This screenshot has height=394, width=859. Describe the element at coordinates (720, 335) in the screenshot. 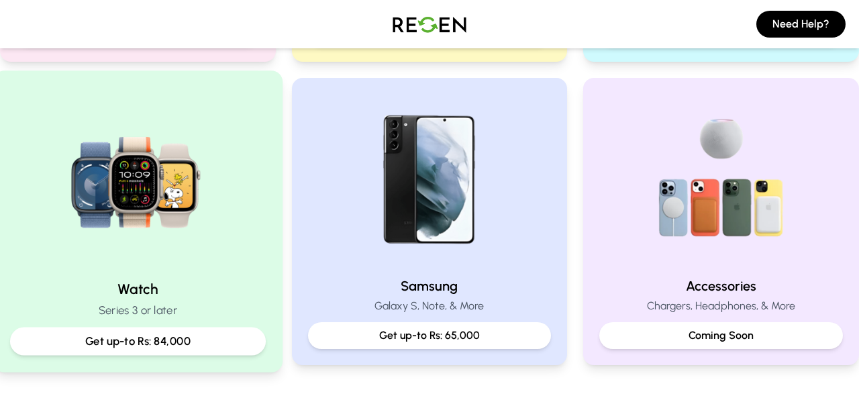

I see `p: Coming Soon` at that location.